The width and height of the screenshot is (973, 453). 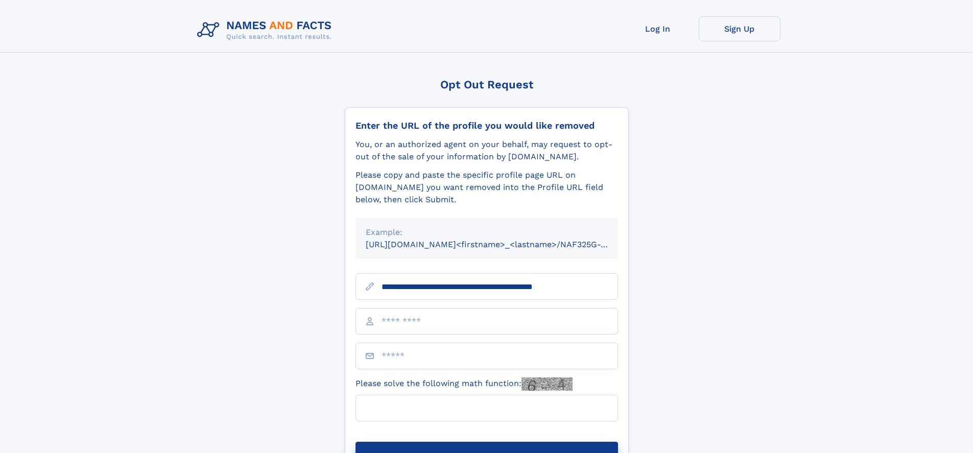 I want to click on a: Log In, so click(x=658, y=29).